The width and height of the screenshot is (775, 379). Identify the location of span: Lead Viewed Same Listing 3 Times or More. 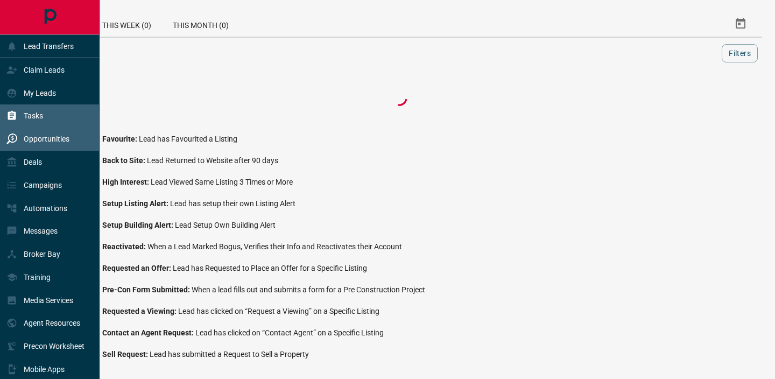
(222, 182).